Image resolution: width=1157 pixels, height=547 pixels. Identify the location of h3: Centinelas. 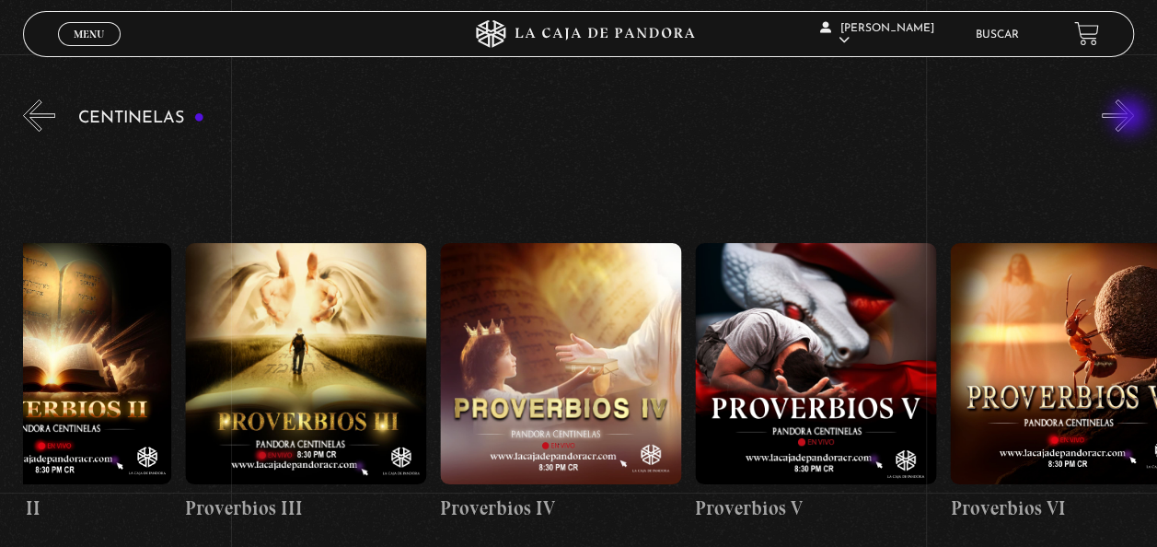
(141, 118).